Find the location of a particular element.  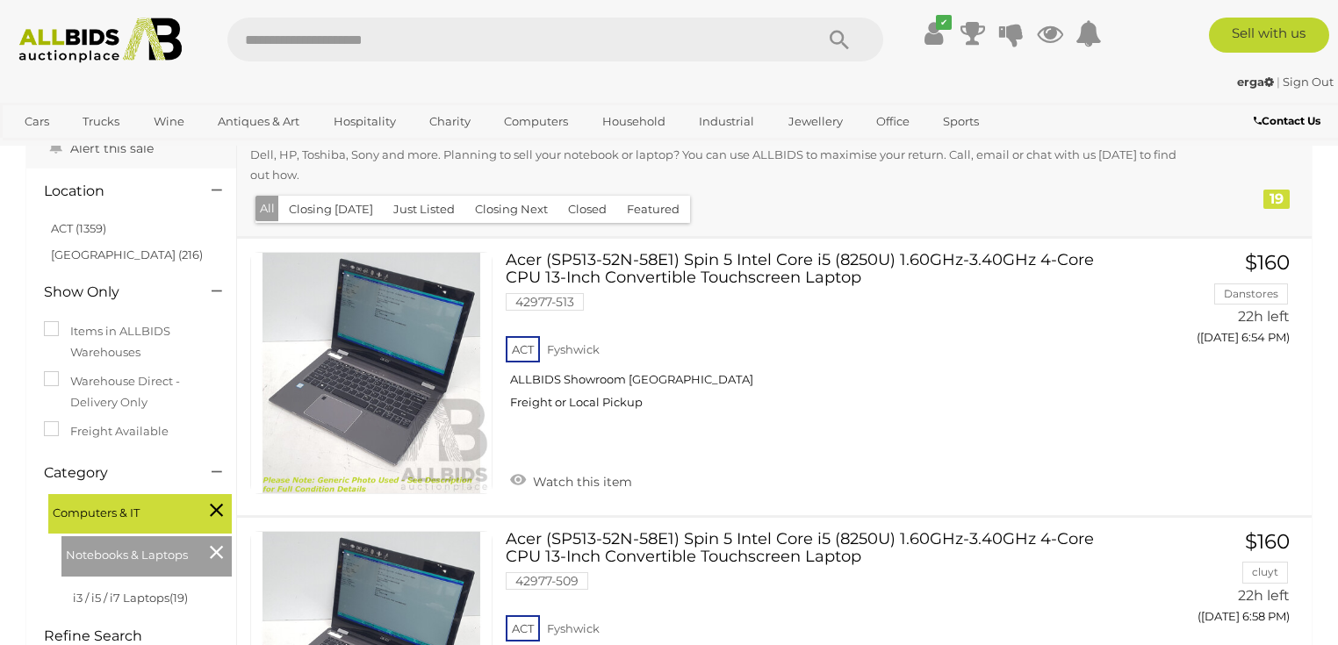

a: erga is located at coordinates (1257, 82).